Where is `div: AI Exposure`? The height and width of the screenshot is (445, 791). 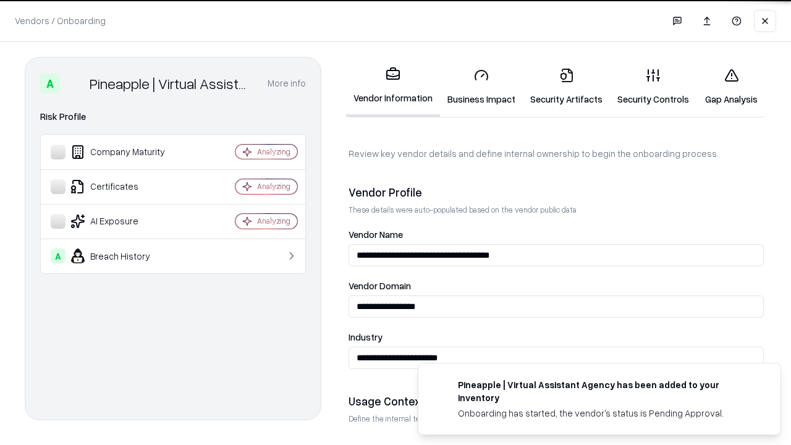 div: AI Exposure is located at coordinates (124, 221).